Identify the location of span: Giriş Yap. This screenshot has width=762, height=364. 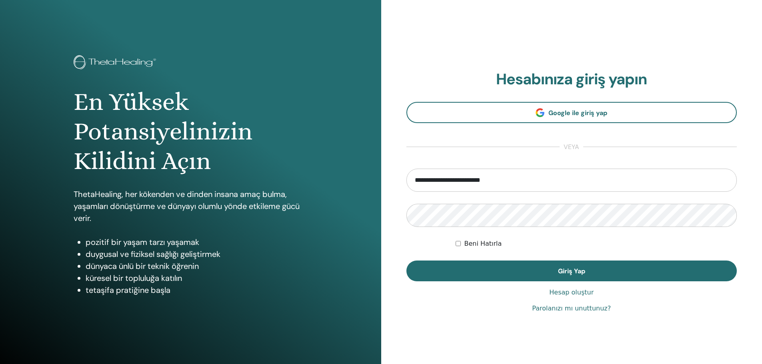
(571, 271).